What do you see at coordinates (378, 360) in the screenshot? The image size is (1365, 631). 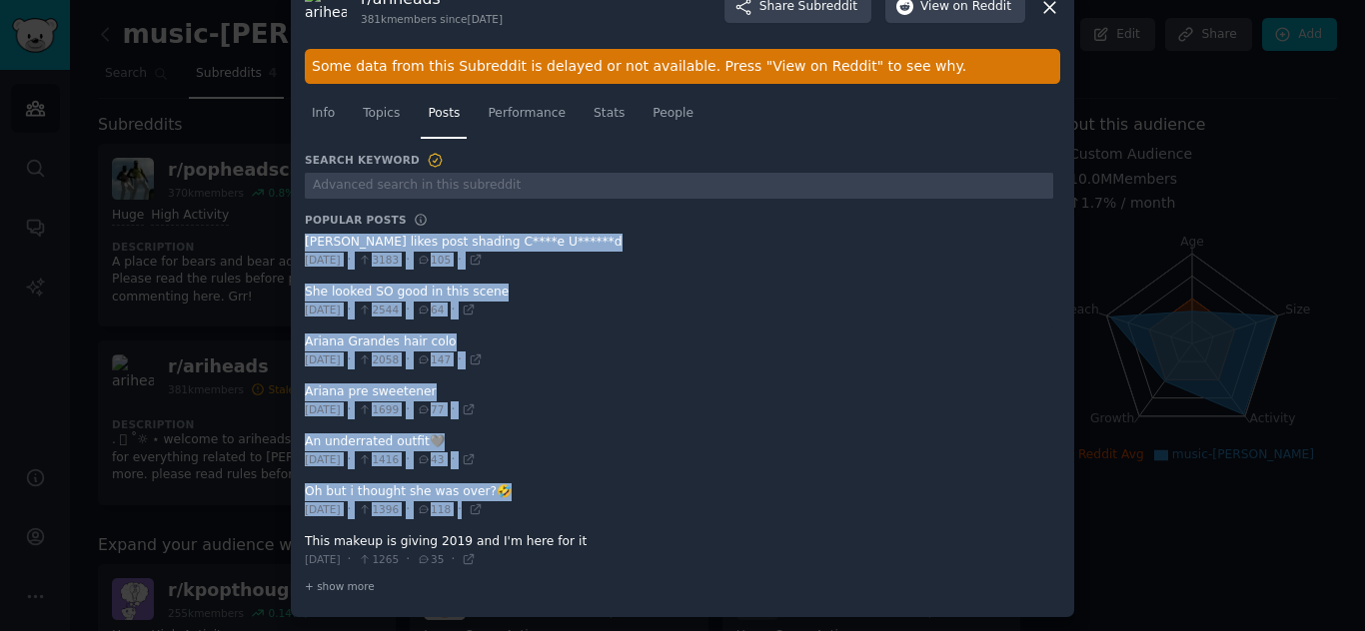 I see `span: 2058` at bounding box center [378, 360].